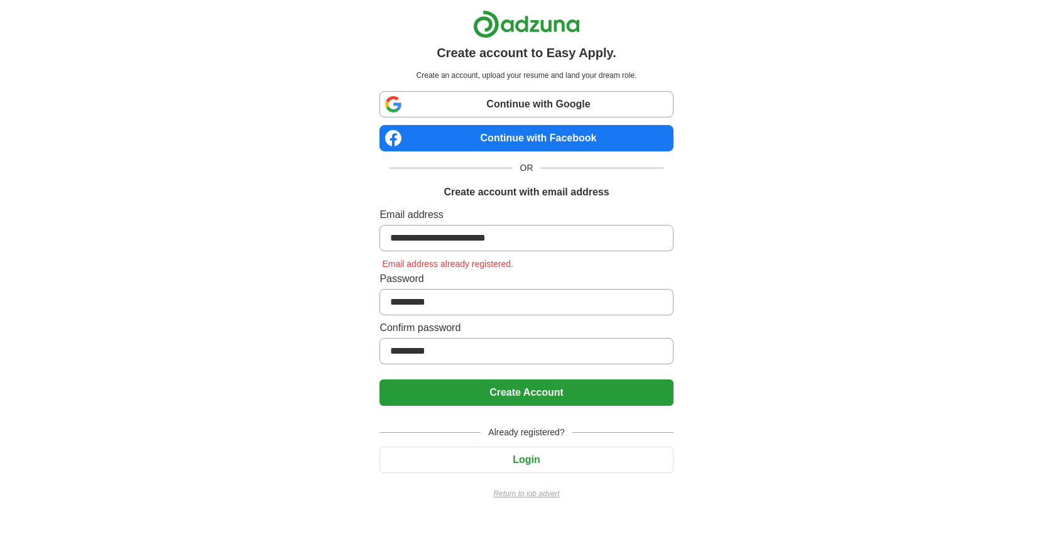 This screenshot has height=544, width=1053. Describe the element at coordinates (527, 24) in the screenshot. I see `img: Adzuna logo` at that location.